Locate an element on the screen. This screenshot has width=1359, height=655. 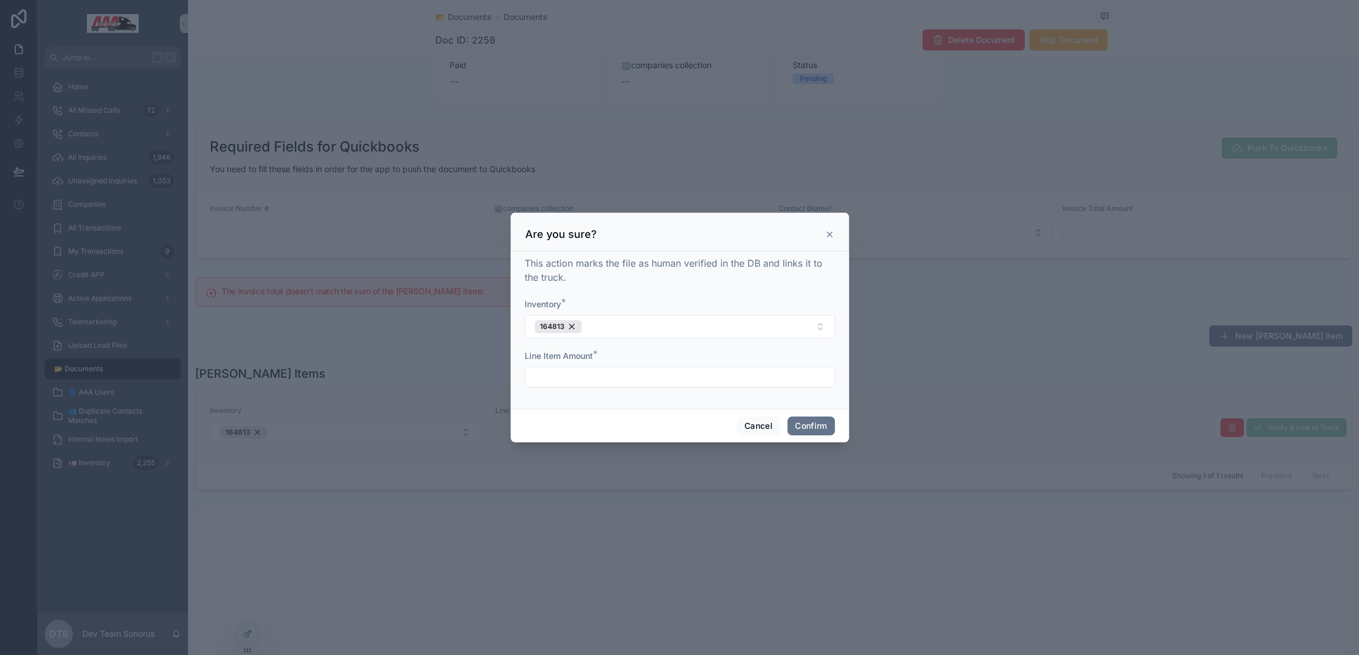
span: Line Item Amount is located at coordinates (559, 355).